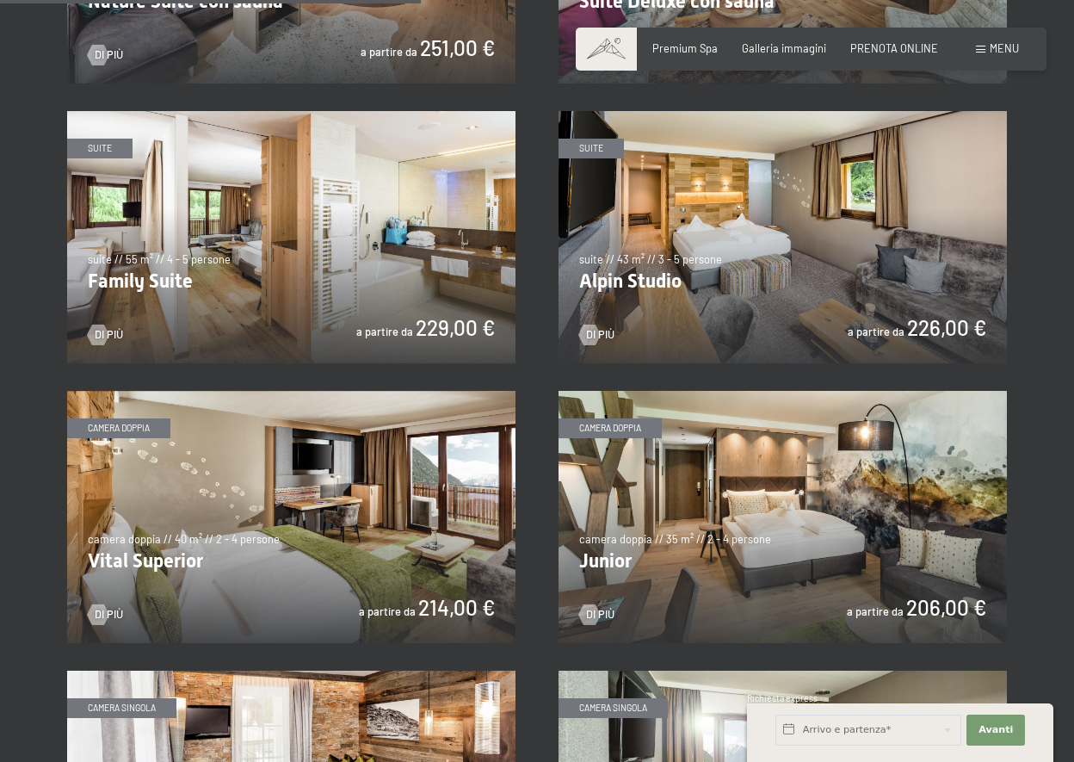 The height and width of the screenshot is (762, 1074). Describe the element at coordinates (996, 730) in the screenshot. I see `button: Avanti` at that location.